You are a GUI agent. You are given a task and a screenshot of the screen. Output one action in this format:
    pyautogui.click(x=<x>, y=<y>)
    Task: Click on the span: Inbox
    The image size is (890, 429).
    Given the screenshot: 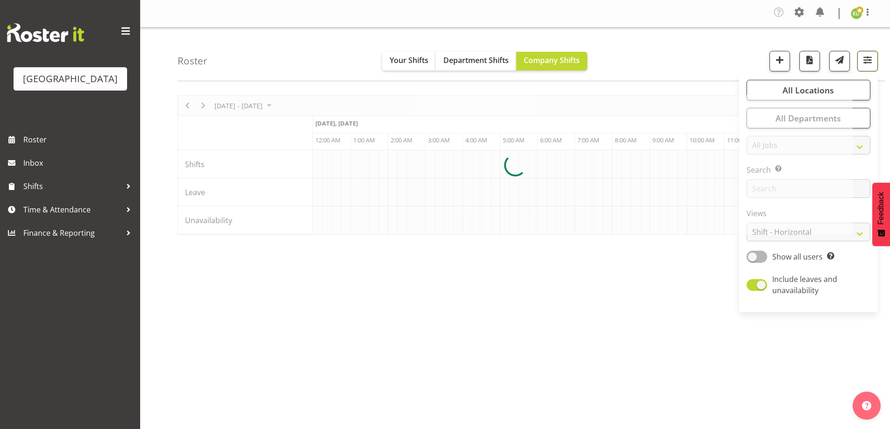 What is the action you would take?
    pyautogui.click(x=79, y=163)
    